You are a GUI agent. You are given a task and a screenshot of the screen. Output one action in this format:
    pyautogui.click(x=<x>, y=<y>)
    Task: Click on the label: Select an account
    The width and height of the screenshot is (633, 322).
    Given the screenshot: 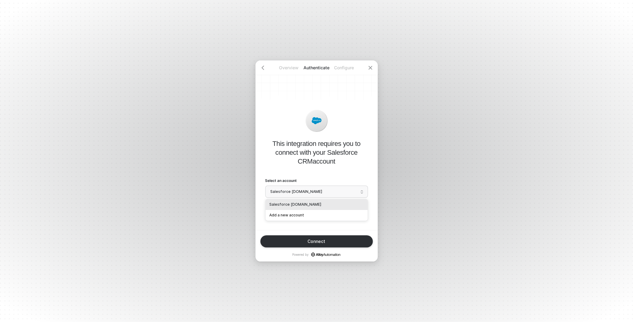 What is the action you would take?
    pyautogui.click(x=317, y=181)
    